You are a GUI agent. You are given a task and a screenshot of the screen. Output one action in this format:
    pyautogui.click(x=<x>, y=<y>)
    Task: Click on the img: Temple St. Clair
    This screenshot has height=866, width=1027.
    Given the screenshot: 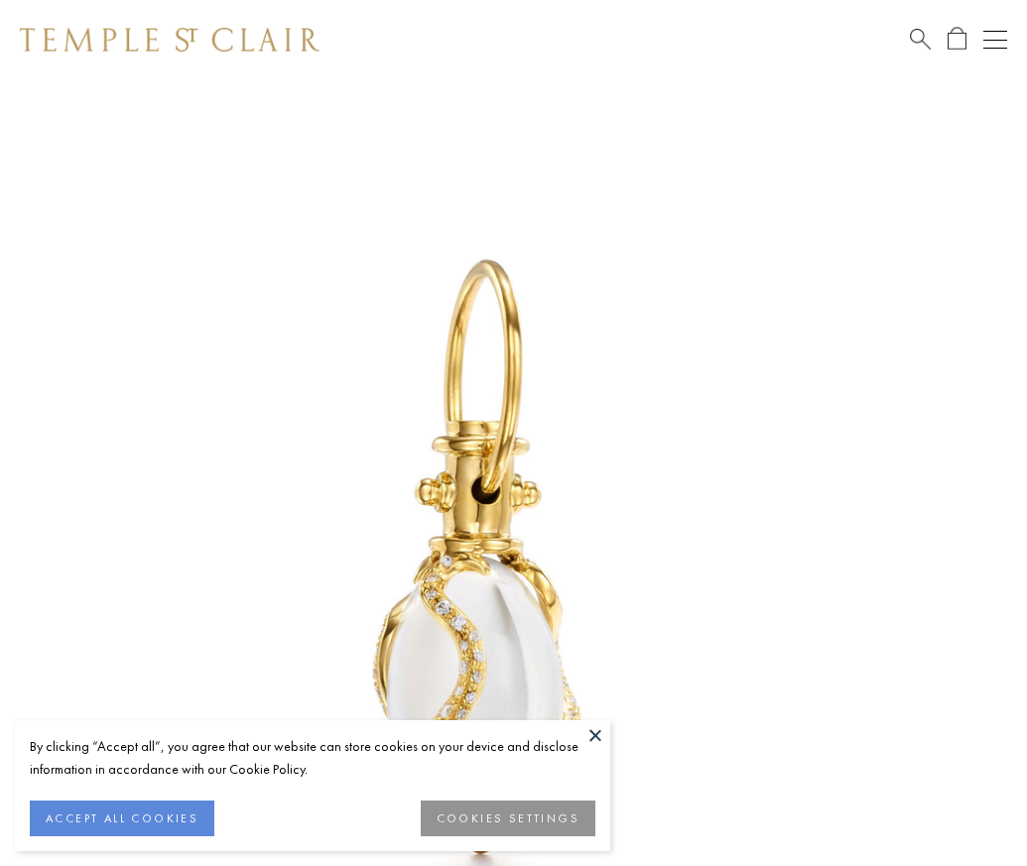 What is the action you would take?
    pyautogui.click(x=170, y=40)
    